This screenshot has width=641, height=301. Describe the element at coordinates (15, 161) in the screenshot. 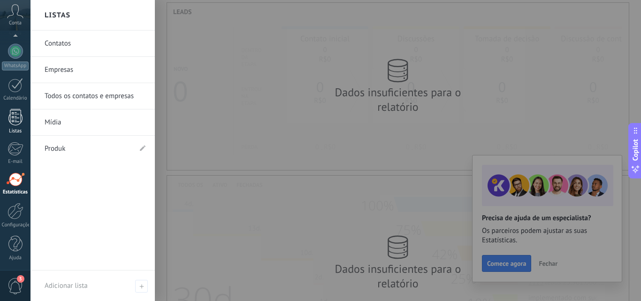

I see `div: E-mail` at that location.